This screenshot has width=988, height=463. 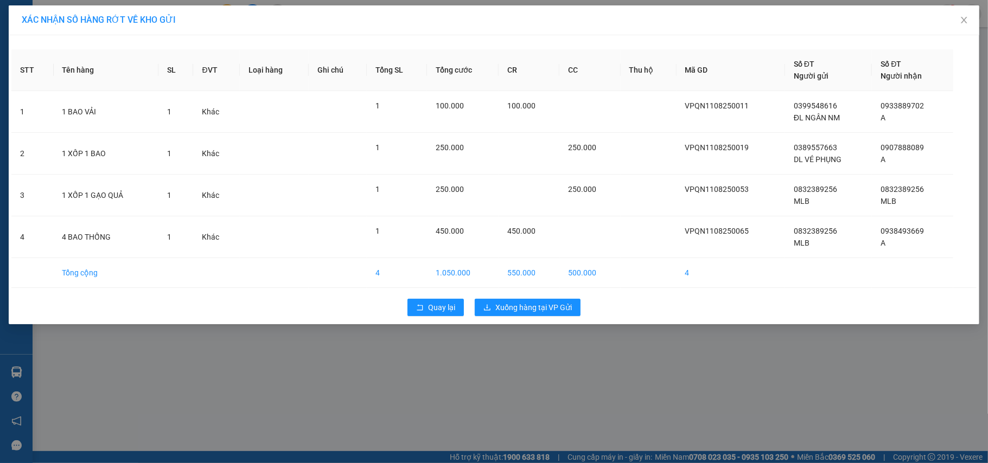 What do you see at coordinates (717, 231) in the screenshot?
I see `span: VPQN1108250065` at bounding box center [717, 231].